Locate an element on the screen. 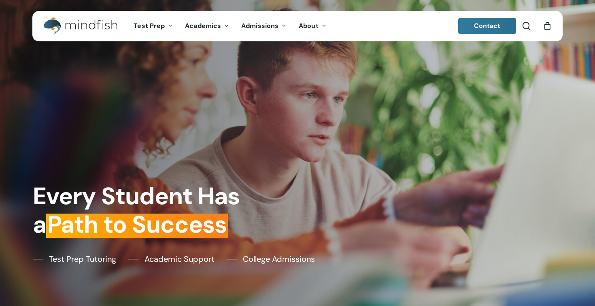  a: Test Prep Tutoring is located at coordinates (74, 259).